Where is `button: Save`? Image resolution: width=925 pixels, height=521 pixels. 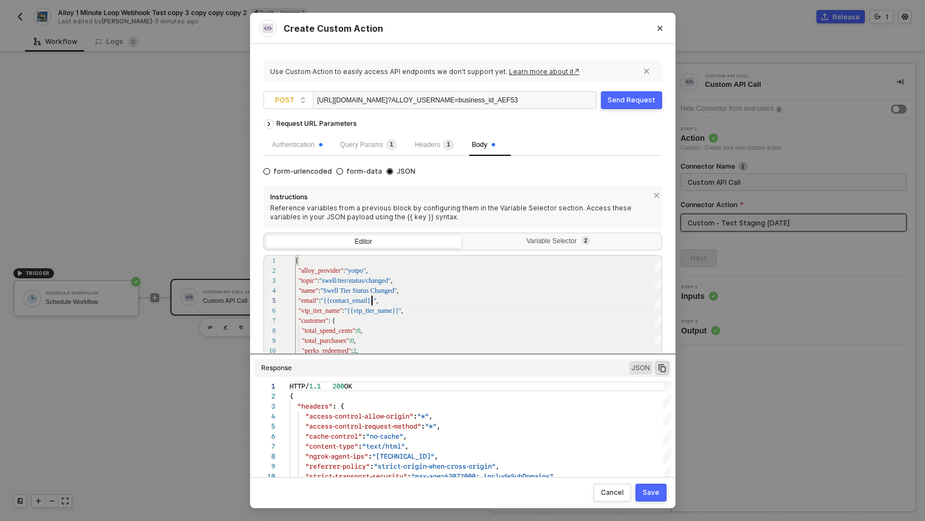 button: Save is located at coordinates (651, 493).